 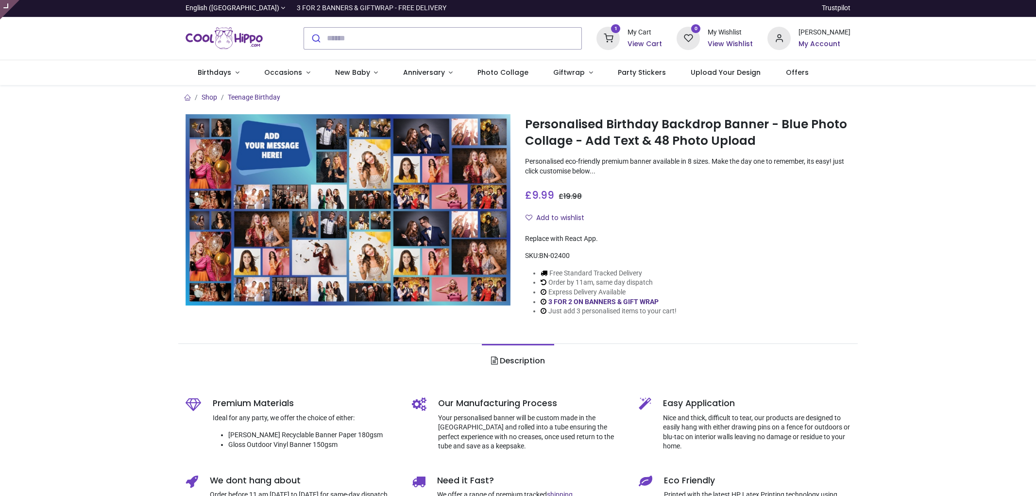 I want to click on a: New Baby, so click(x=356, y=73).